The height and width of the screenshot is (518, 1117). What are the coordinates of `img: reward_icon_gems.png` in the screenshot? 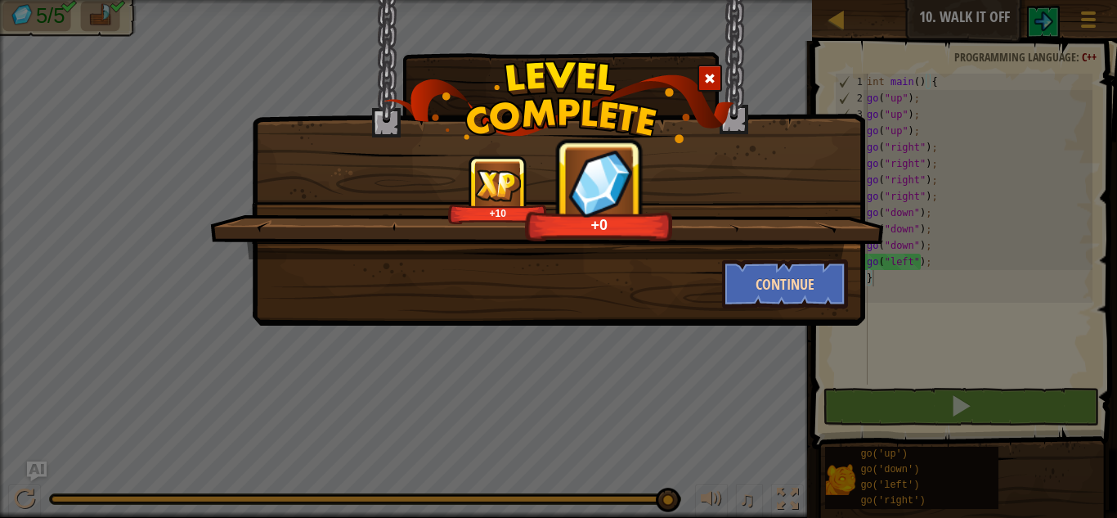 It's located at (600, 182).